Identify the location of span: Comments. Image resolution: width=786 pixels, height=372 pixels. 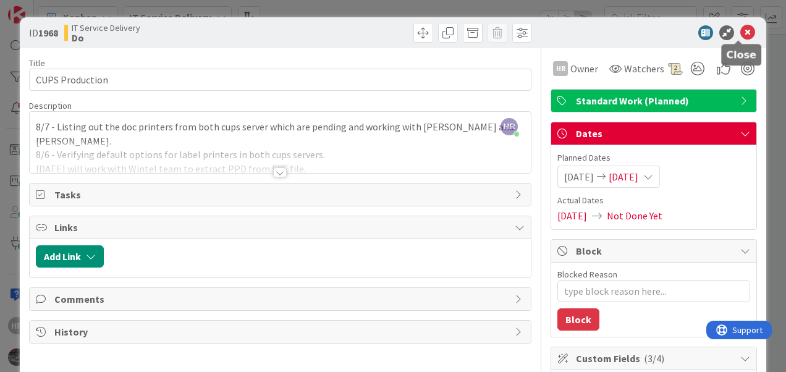
(281, 299).